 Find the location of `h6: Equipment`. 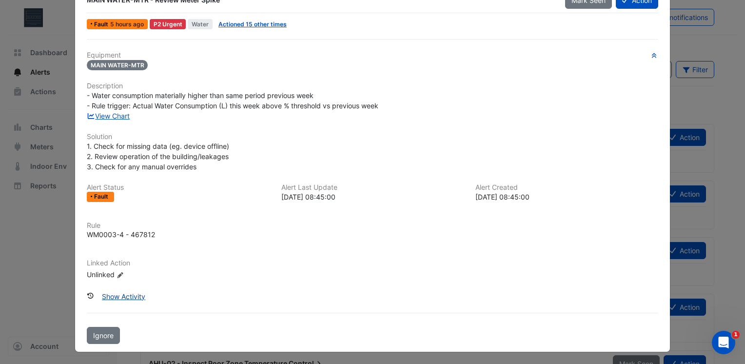

h6: Equipment is located at coordinates (373, 55).